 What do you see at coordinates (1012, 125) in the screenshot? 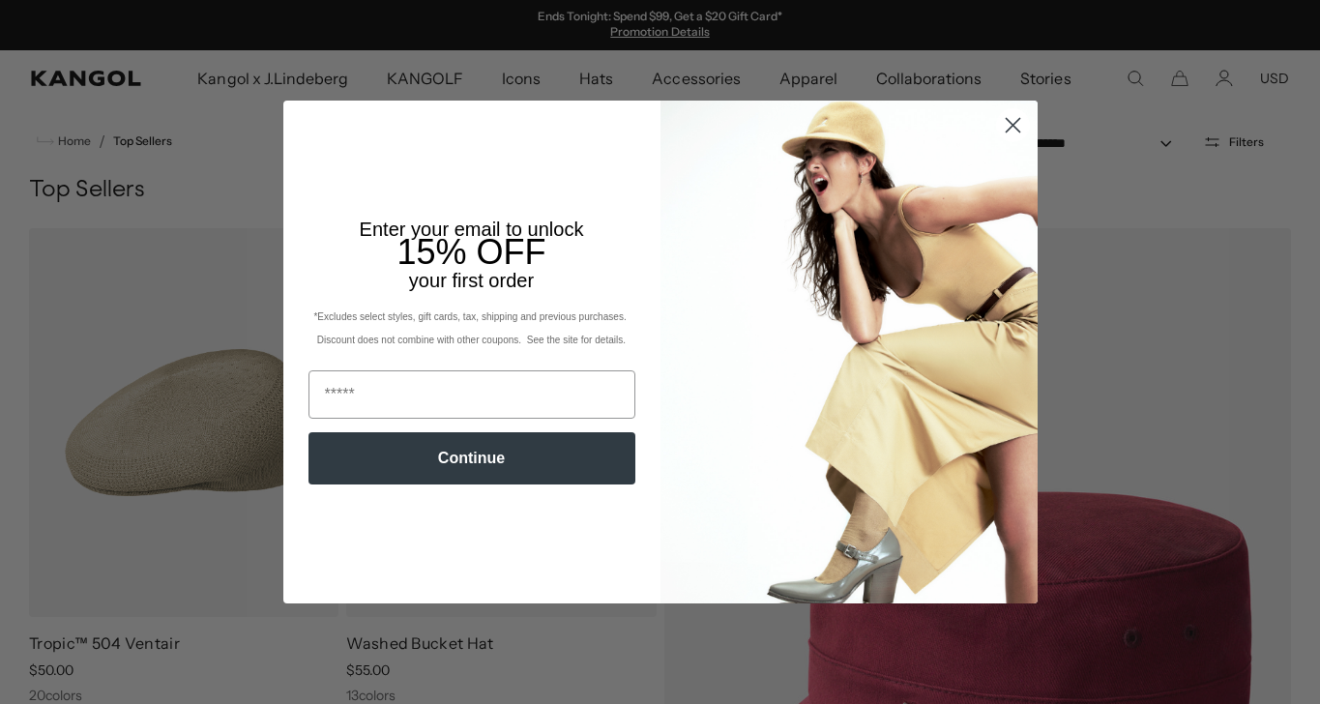
I see `button: Close dialog` at bounding box center [1012, 125].